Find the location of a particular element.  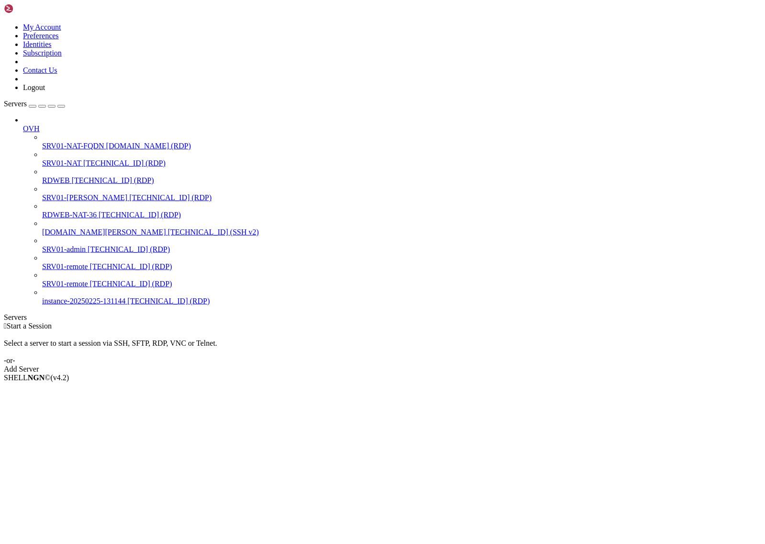

a: Logout is located at coordinates (34, 87).